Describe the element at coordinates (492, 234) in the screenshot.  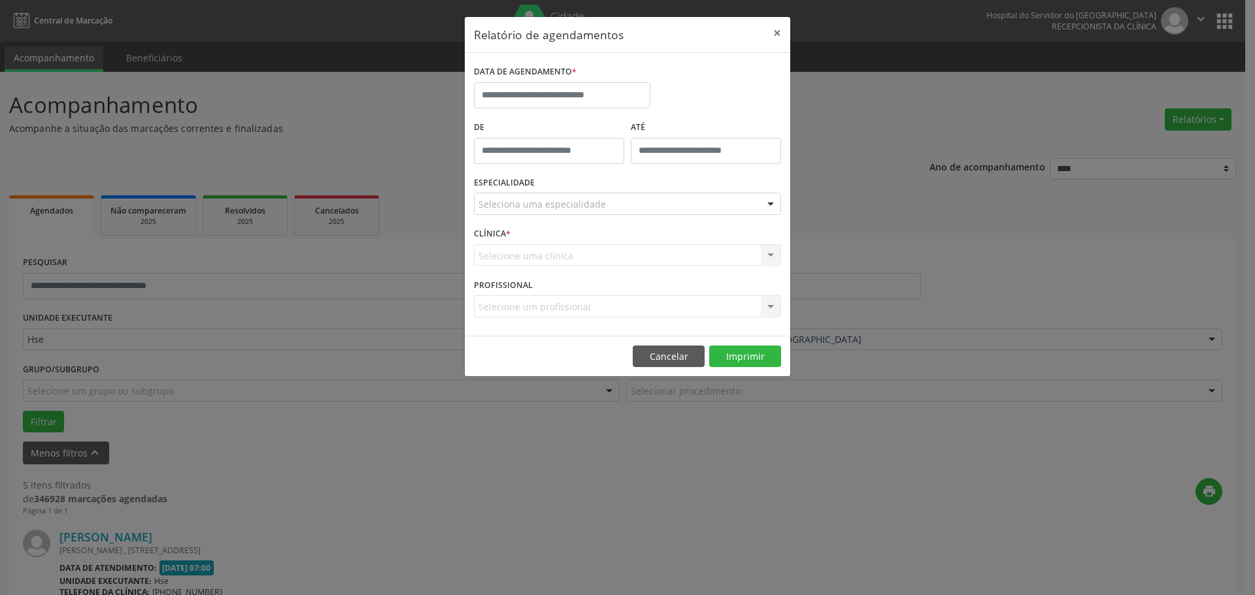
I see `label: CLÍNICA` at that location.